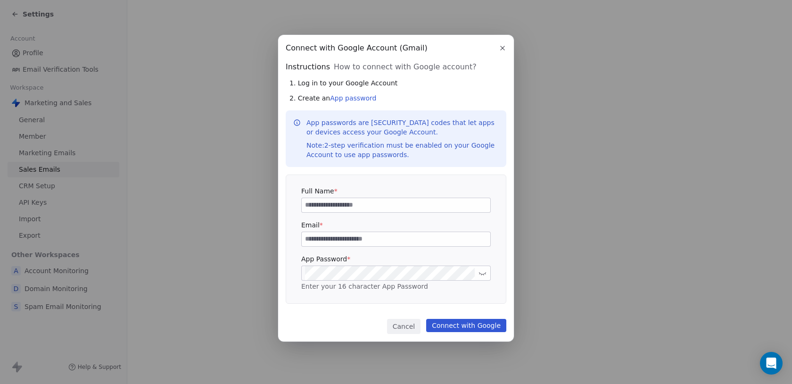 This screenshot has height=384, width=792. What do you see at coordinates (396, 225) in the screenshot?
I see `label: Email` at bounding box center [396, 225].